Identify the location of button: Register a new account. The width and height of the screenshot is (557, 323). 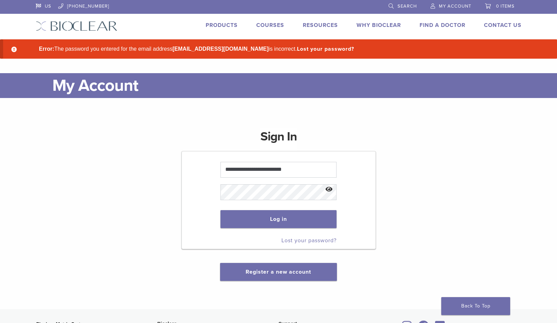
(278, 272).